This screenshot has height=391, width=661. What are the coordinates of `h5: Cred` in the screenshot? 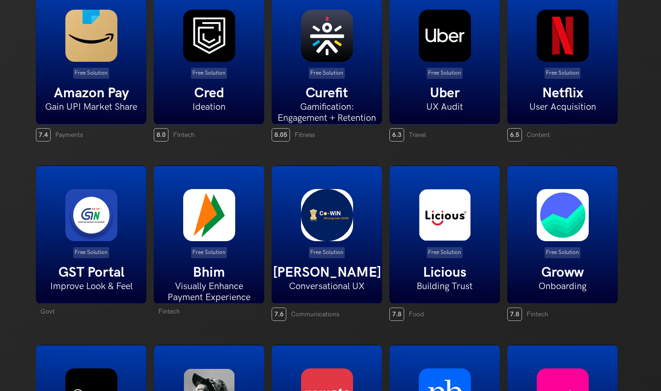 It's located at (209, 93).